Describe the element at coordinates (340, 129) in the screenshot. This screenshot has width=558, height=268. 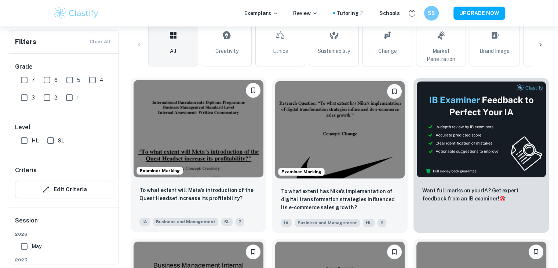
I see `img: Business and Management IA example thumbnail: To what extent has Nike's implementation` at that location.